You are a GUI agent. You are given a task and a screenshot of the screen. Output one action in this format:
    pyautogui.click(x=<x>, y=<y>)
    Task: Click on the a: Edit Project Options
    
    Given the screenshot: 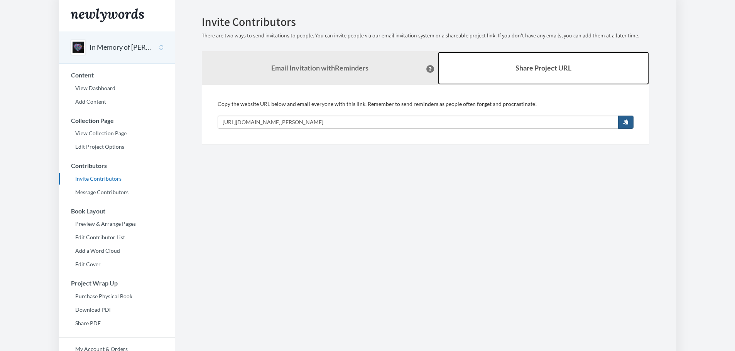 What is the action you would take?
    pyautogui.click(x=117, y=147)
    